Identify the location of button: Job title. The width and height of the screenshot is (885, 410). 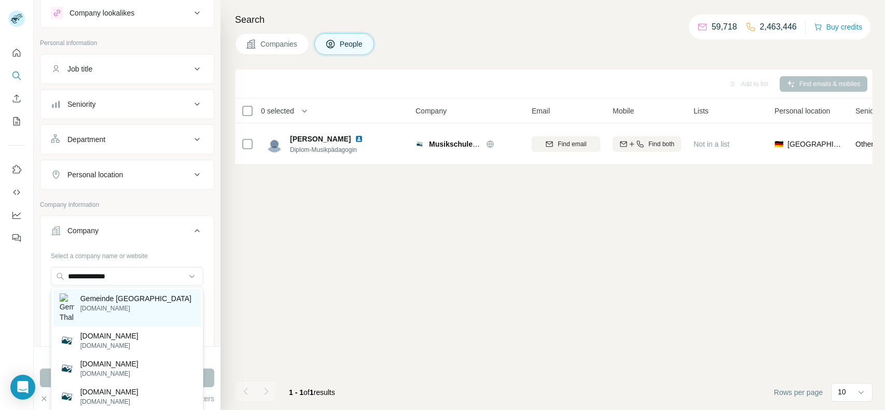
(127, 69).